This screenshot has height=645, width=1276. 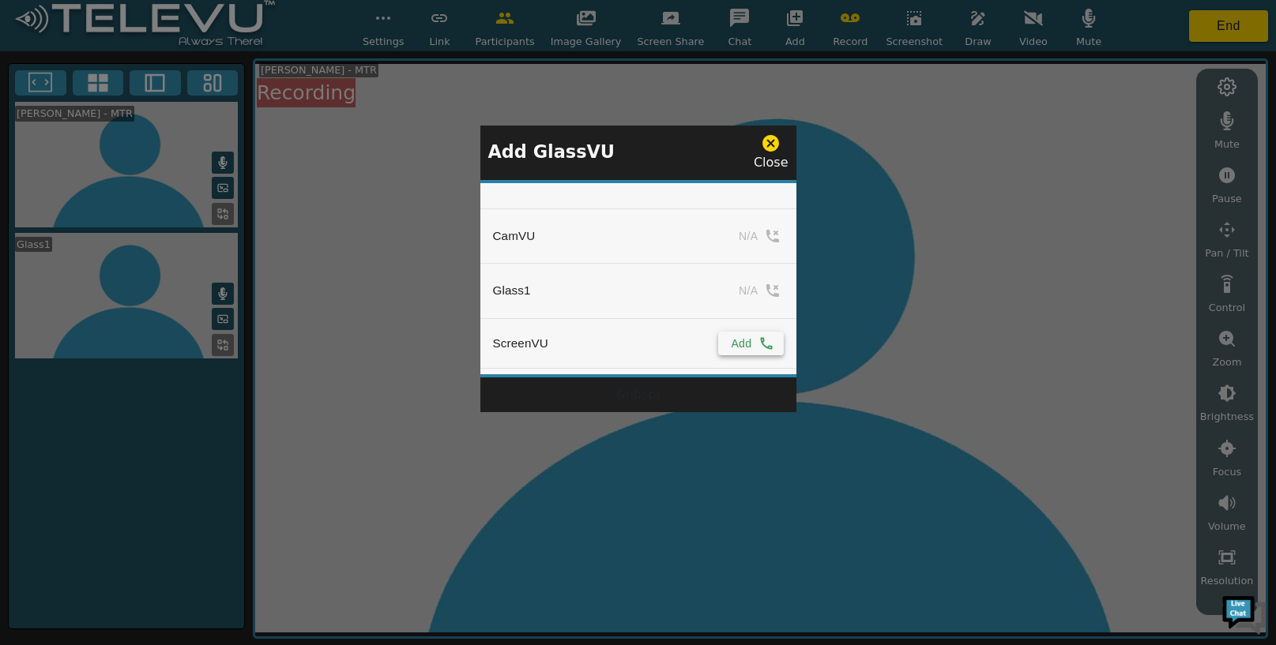 I want to click on textarea: Type your message and hit 'Enter', so click(x=154, y=459).